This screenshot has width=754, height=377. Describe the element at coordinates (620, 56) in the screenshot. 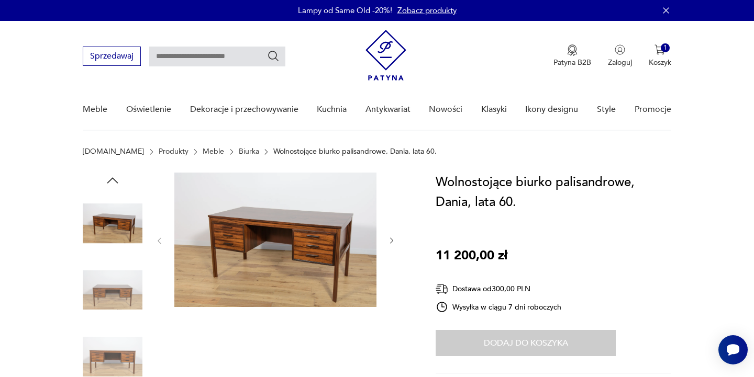

I see `button: Zaloguj` at that location.